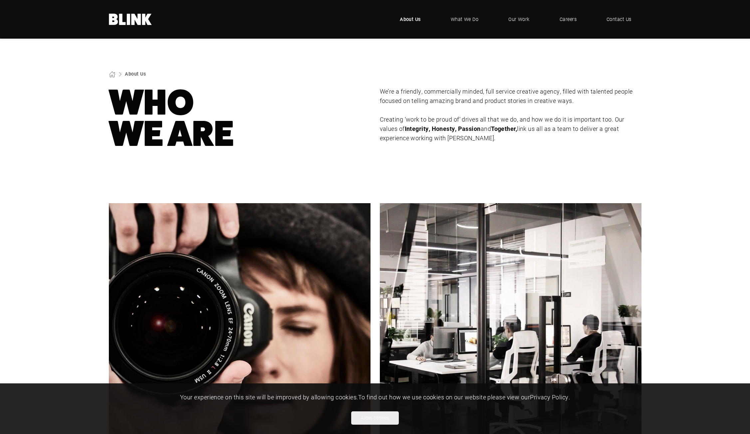 This screenshot has width=750, height=434. I want to click on a: What We Do, so click(465, 19).